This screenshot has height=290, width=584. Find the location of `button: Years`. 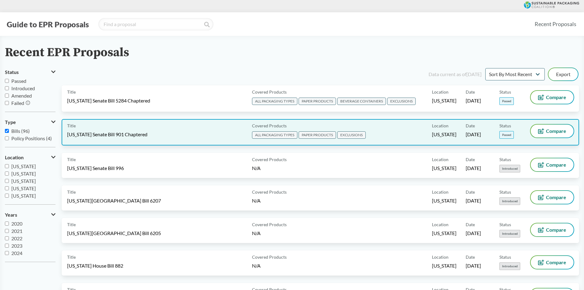

button: Years is located at coordinates (30, 215).